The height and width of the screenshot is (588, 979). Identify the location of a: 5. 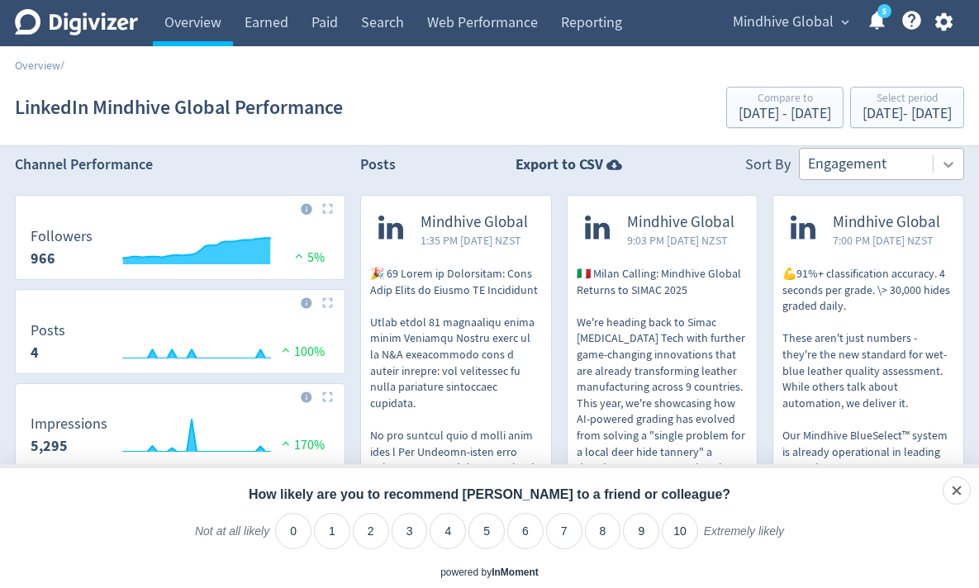
(884, 11).